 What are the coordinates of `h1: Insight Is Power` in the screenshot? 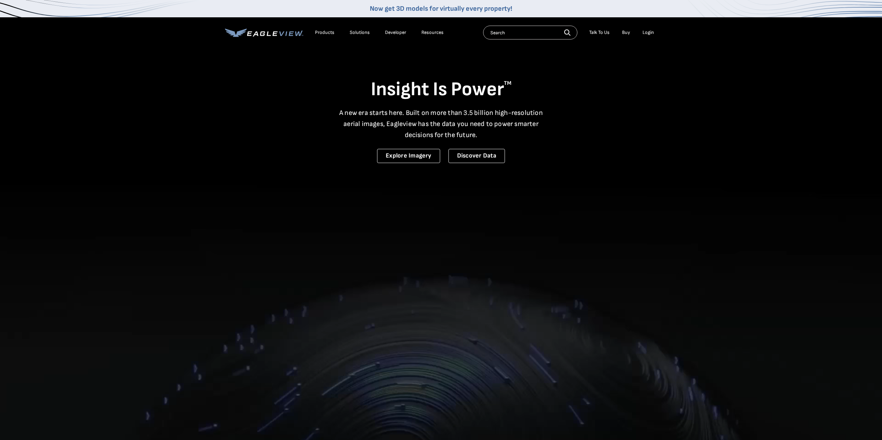 It's located at (441, 90).